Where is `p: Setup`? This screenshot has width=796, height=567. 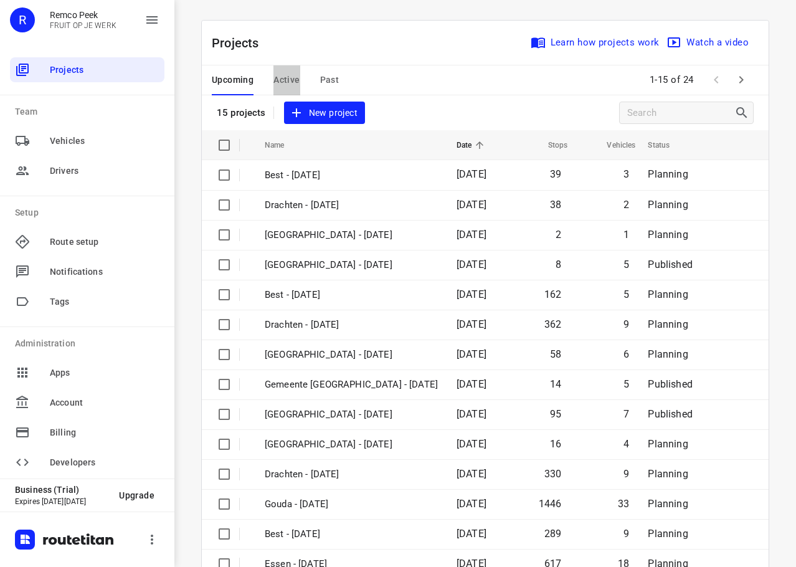
p: Setup is located at coordinates (90, 212).